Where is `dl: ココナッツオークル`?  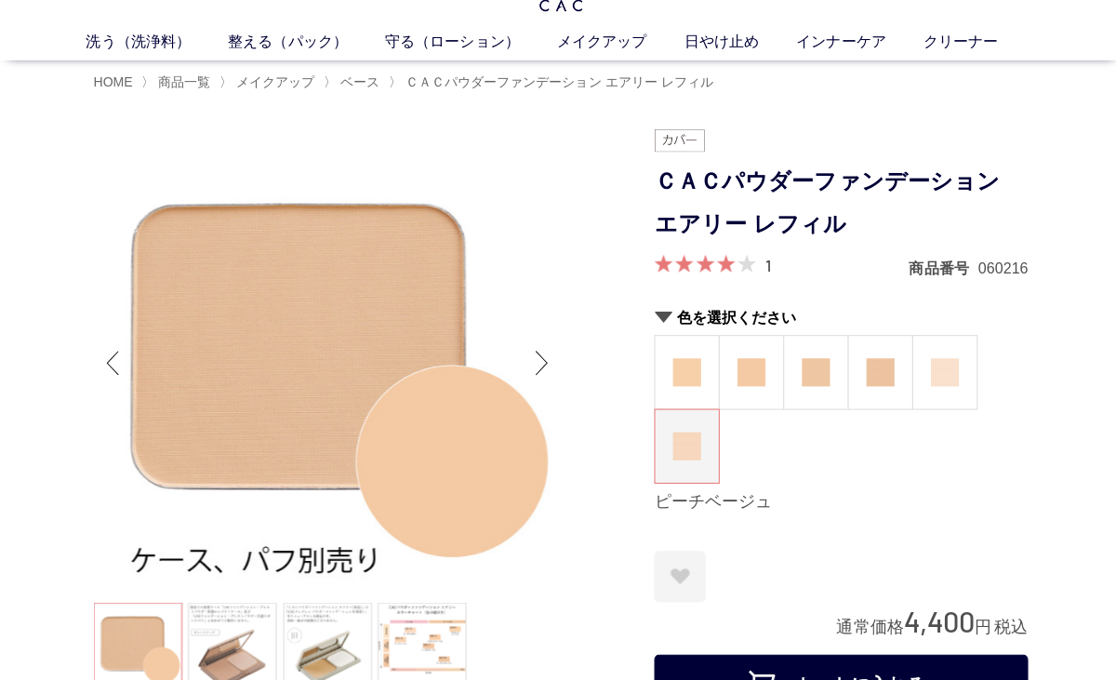 dl: ココナッツオークル is located at coordinates (684, 370).